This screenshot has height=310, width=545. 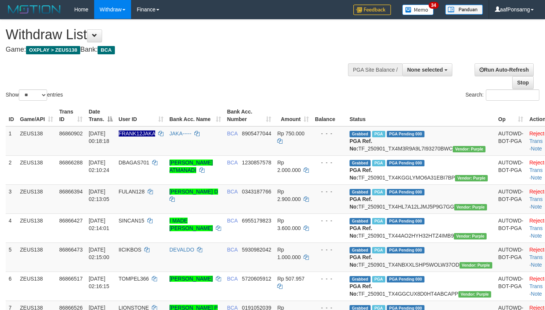 What do you see at coordinates (256, 220) in the screenshot?
I see `span: Copy 6955179823 to clipboard` at bounding box center [256, 220].